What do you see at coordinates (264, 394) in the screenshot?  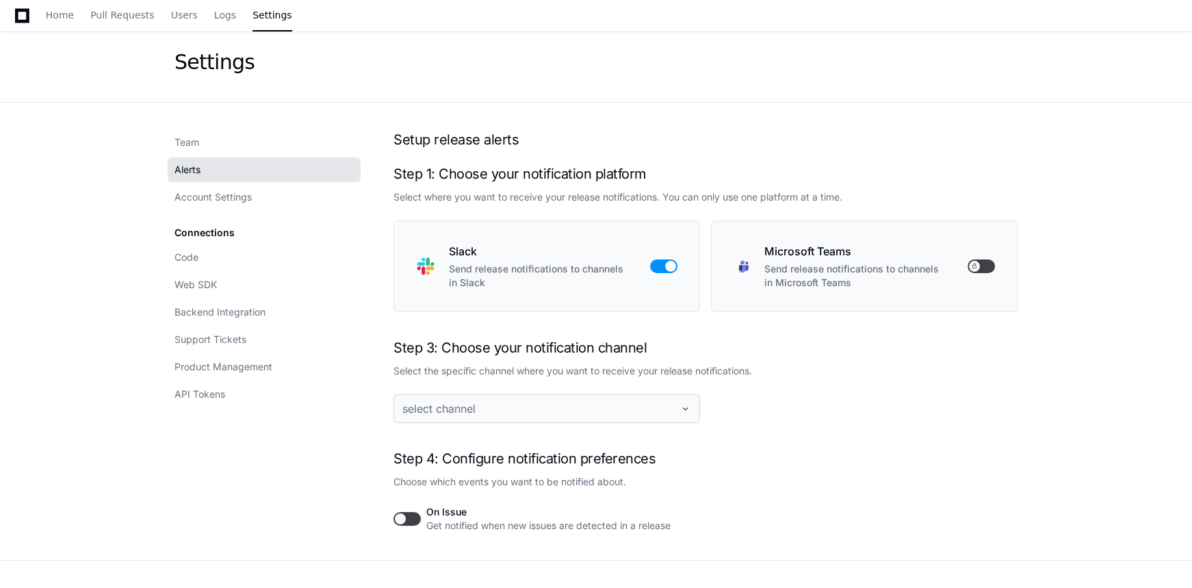 I see `a: API Tokens` at bounding box center [264, 394].